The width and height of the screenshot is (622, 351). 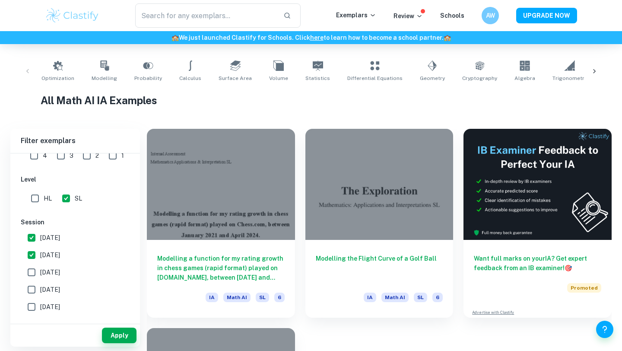 I want to click on span: Surface Area, so click(x=235, y=78).